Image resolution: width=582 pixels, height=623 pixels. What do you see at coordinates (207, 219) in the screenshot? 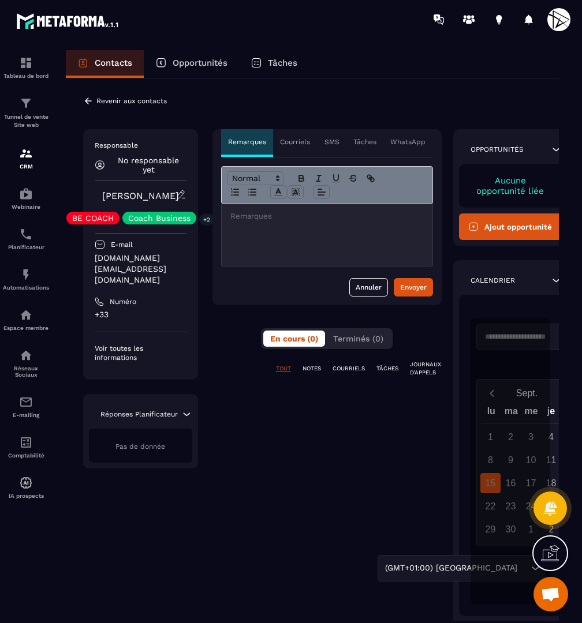
I see `p: +2` at bounding box center [207, 219].